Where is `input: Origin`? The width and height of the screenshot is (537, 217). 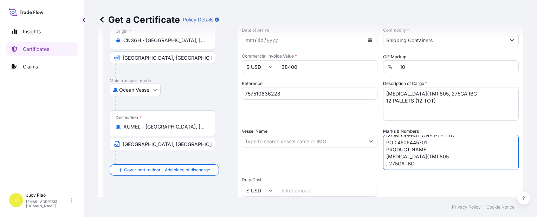
input: Origin is located at coordinates (165, 40).